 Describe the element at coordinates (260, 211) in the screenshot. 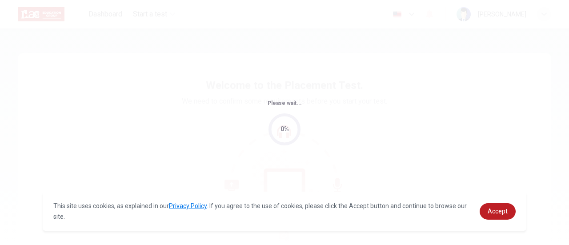

I see `span: This site uses cookies, as explained in our . If you agree to the use of cookies, please click th...` at that location.